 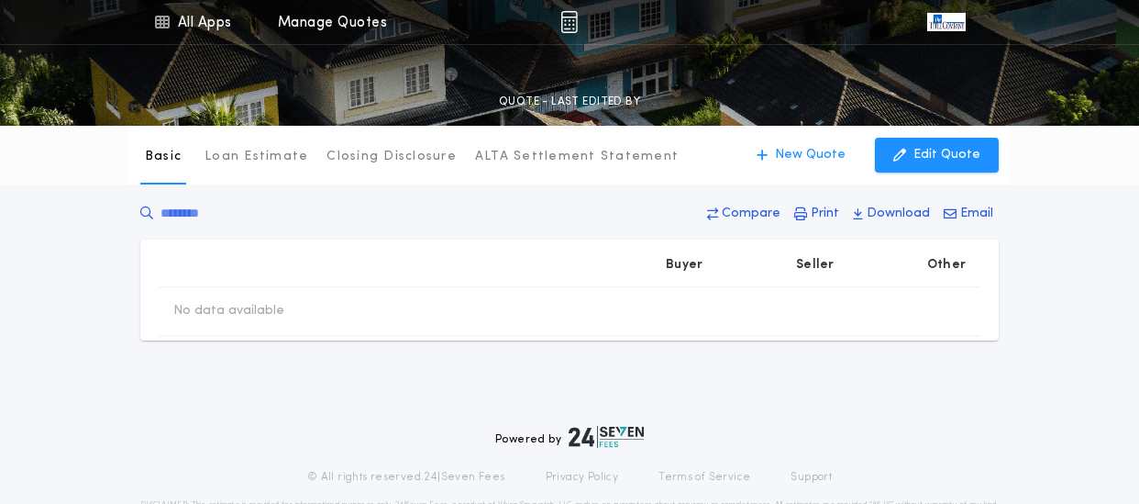 What do you see at coordinates (744, 214) in the screenshot?
I see `button: Compare` at bounding box center [744, 214].